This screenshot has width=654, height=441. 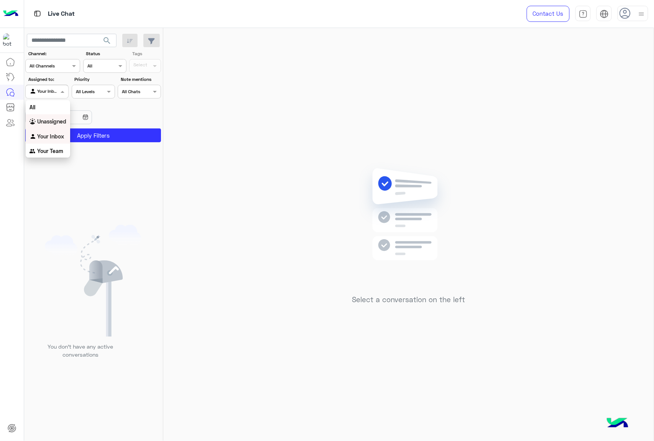 What do you see at coordinates (107, 42) in the screenshot?
I see `button: search` at bounding box center [107, 42].